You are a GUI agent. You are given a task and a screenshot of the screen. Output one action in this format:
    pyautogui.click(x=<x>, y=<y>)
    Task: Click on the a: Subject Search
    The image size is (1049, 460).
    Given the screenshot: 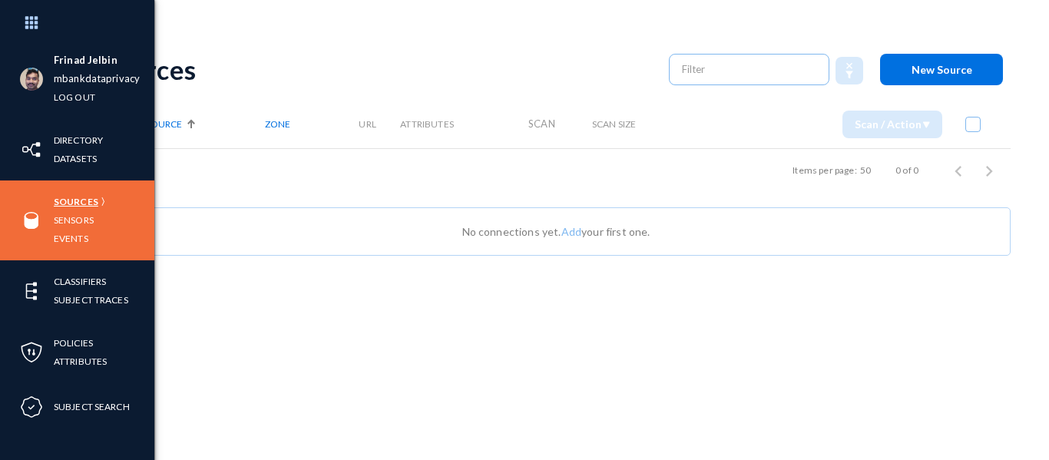 What is the action you would take?
    pyautogui.click(x=91, y=406)
    